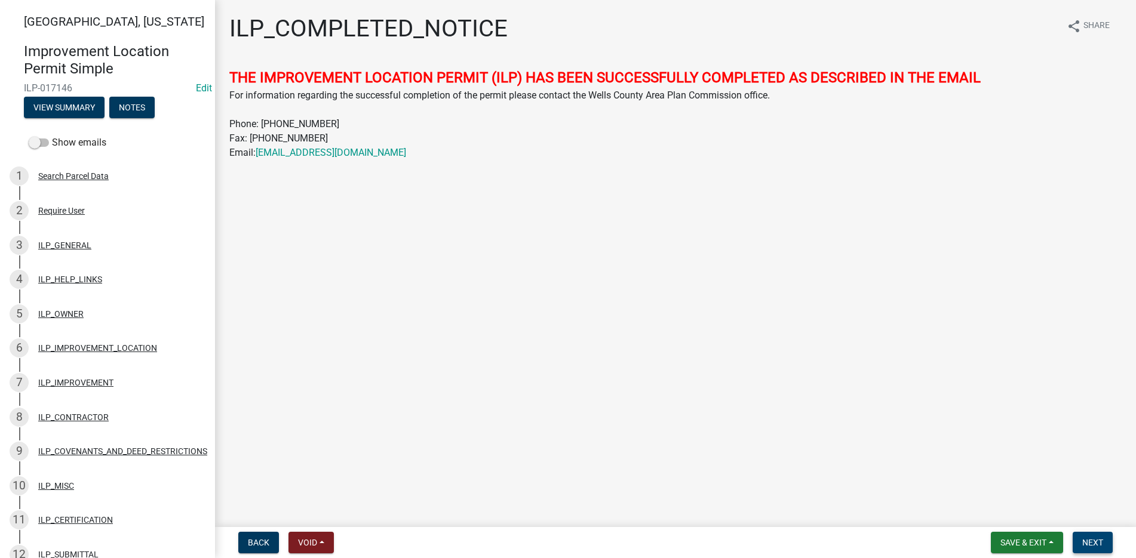  What do you see at coordinates (64, 108) in the screenshot?
I see `button: View Summary` at bounding box center [64, 108].